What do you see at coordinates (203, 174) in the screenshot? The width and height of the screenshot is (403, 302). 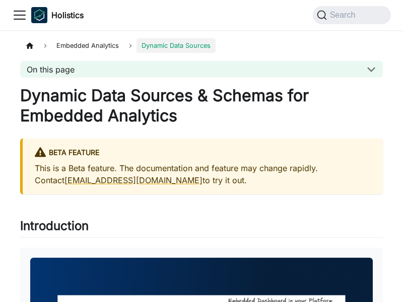 I see `p: This is a Beta feature. The documentation and feature may change rapidly. Contact to try it out.` at bounding box center [203, 174].